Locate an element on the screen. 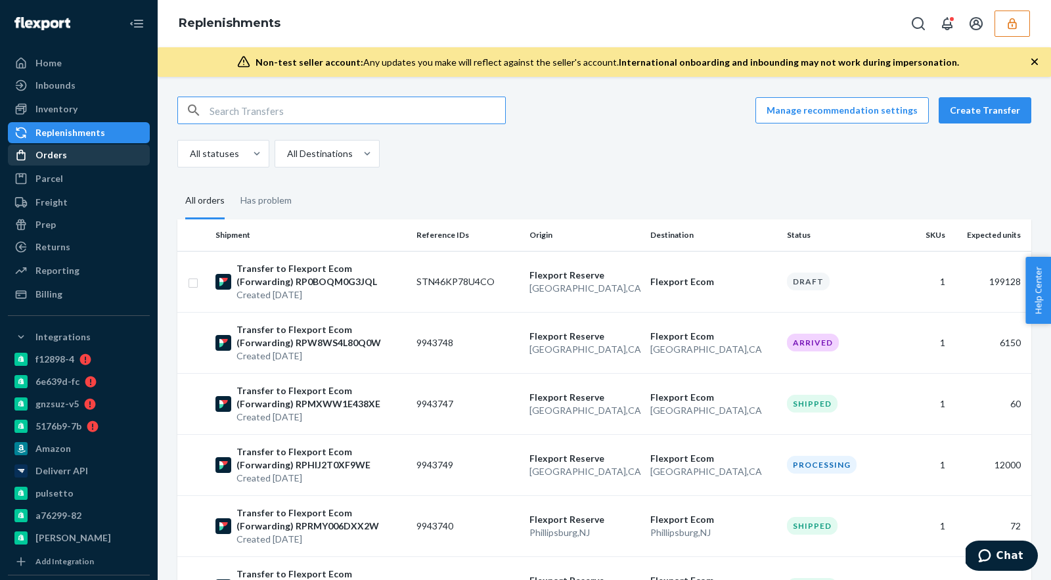 The width and height of the screenshot is (1051, 580). div: Home is located at coordinates (49, 63).